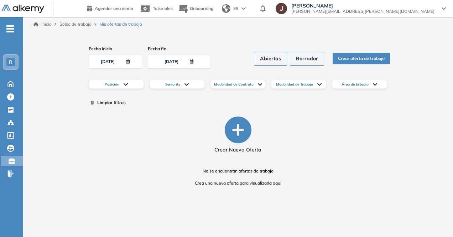 This screenshot has height=237, width=453. I want to click on button: Crear Nueva Oferta, so click(238, 135).